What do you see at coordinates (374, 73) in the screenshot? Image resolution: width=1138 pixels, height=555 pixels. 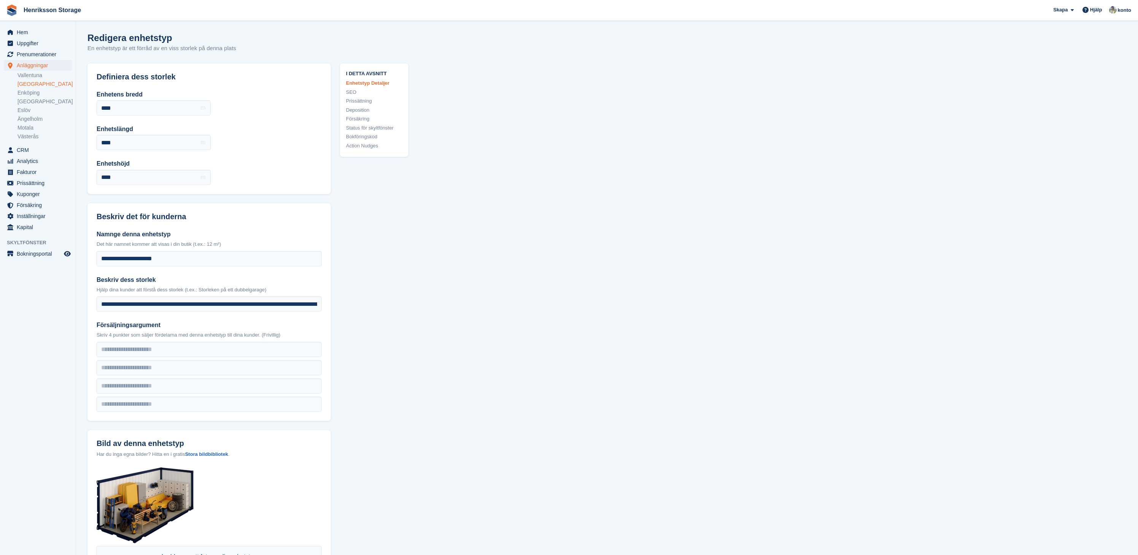 I see `span: I detta avsnitt` at bounding box center [374, 73].